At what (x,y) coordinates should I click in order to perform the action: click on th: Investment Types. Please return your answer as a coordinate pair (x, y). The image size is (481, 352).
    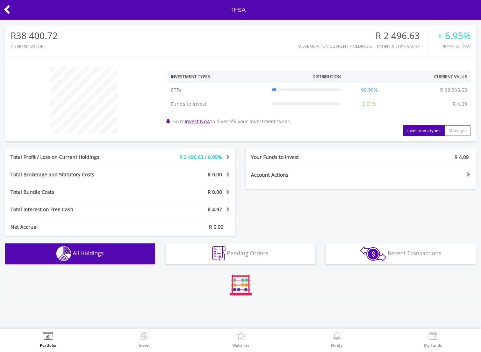
    Looking at the image, I should click on (218, 77).